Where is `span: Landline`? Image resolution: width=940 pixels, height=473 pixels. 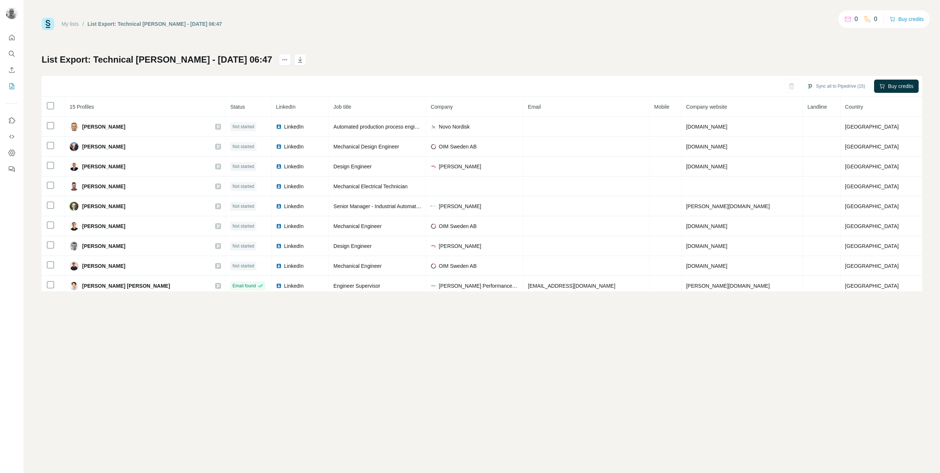 span: Landline is located at coordinates (817, 107).